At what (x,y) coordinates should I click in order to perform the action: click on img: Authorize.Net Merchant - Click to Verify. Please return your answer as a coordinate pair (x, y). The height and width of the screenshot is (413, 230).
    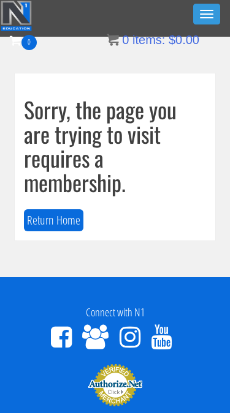
    Looking at the image, I should click on (115, 385).